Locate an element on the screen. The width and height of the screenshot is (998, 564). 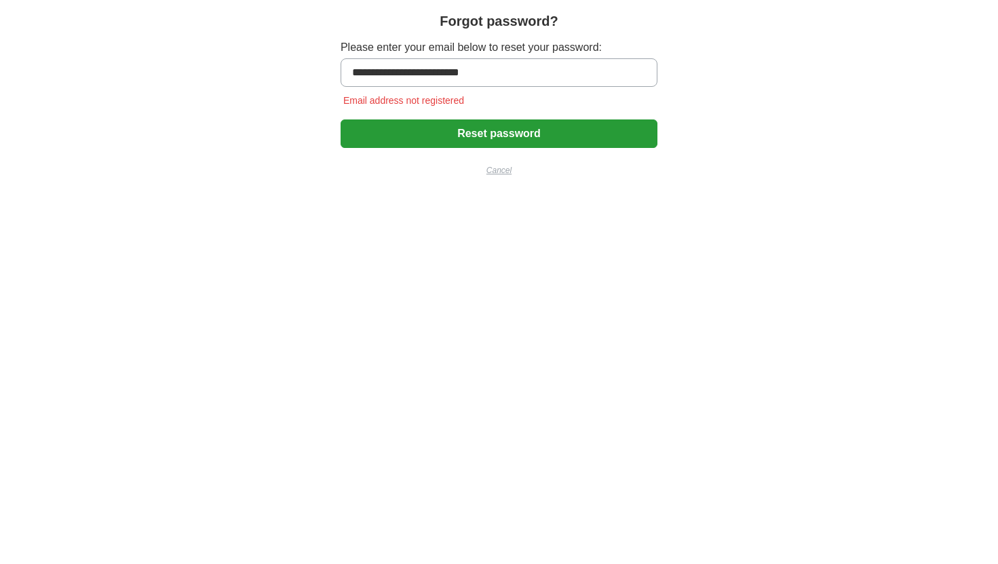
h1: Forgot password? is located at coordinates (499, 21).